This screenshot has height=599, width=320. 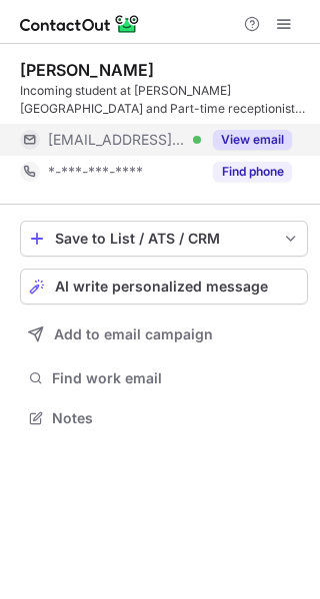 What do you see at coordinates (176, 378) in the screenshot?
I see `span: Find work email` at bounding box center [176, 378].